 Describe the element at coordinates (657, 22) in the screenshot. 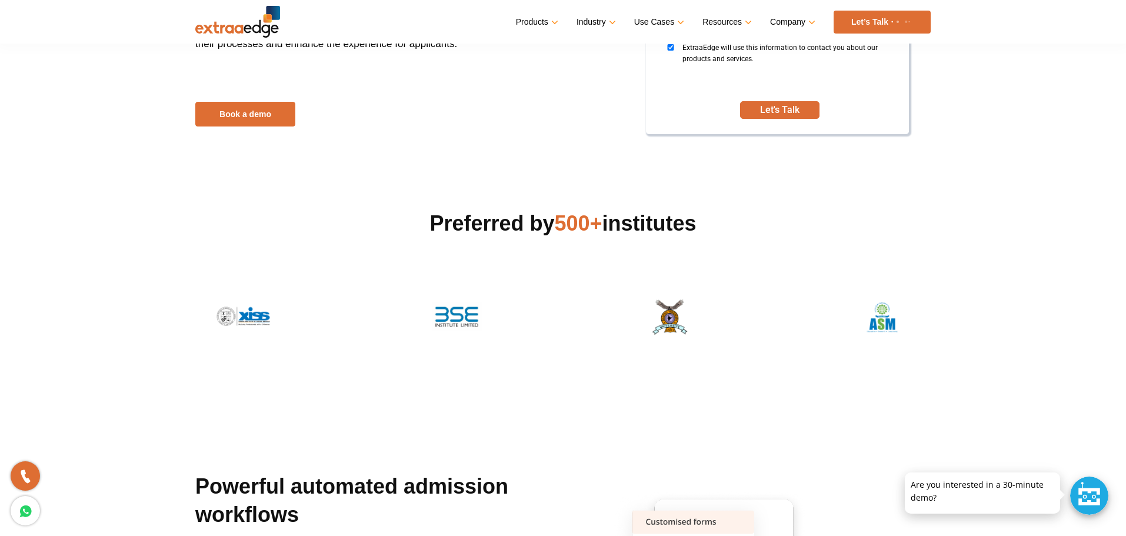

I see `a: Use Cases` at that location.